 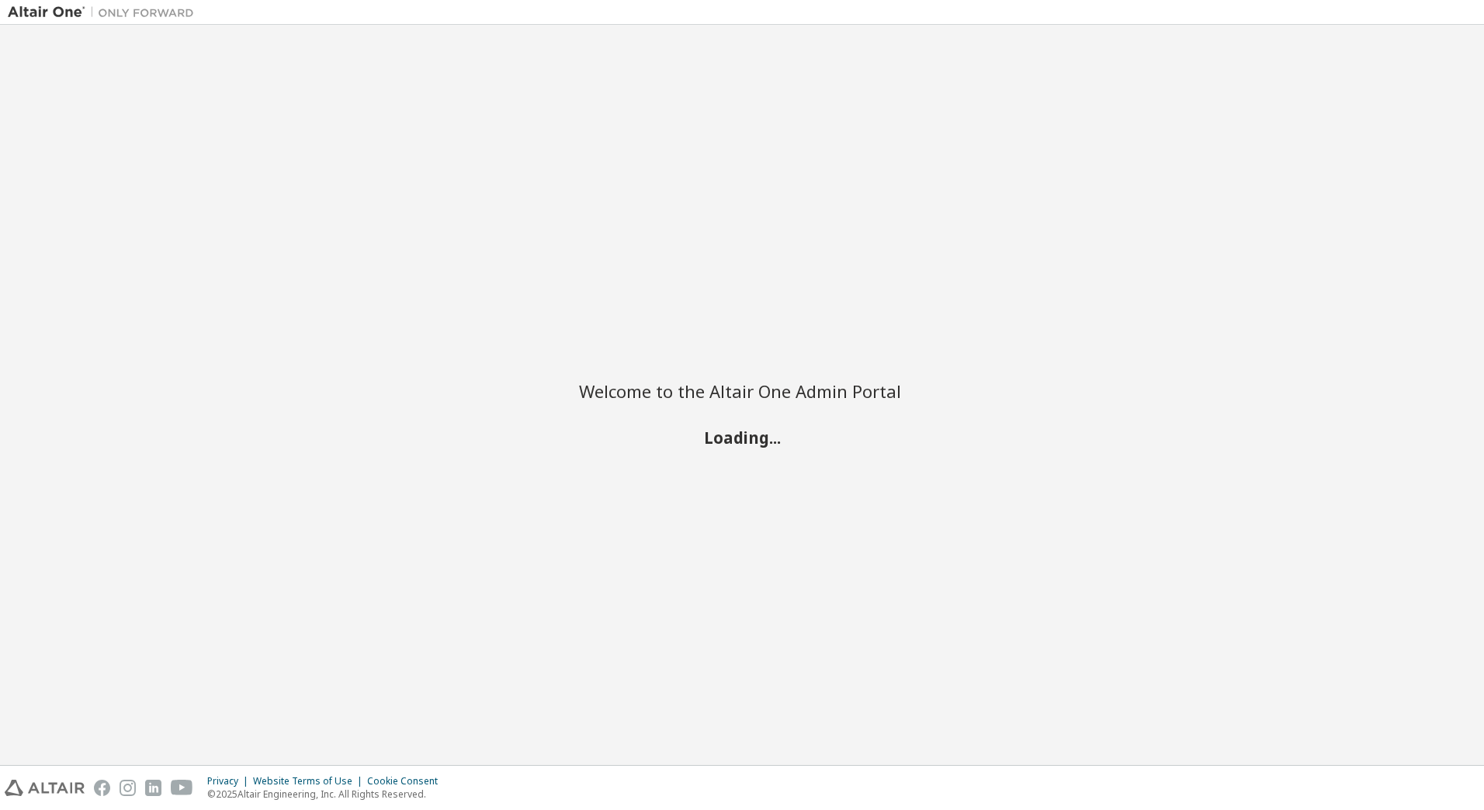 I want to click on img: altair_logo.svg, so click(x=44, y=788).